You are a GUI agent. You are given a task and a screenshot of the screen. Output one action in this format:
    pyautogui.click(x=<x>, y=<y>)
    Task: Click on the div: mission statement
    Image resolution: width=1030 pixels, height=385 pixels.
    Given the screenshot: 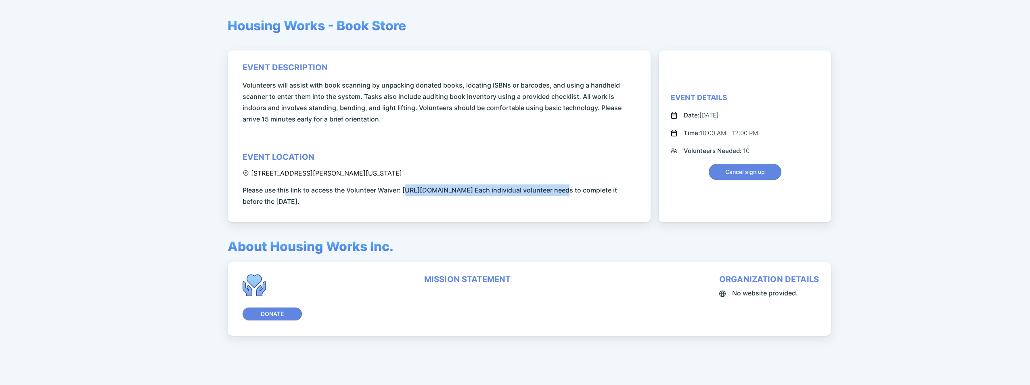 What is the action you would take?
    pyautogui.click(x=467, y=279)
    